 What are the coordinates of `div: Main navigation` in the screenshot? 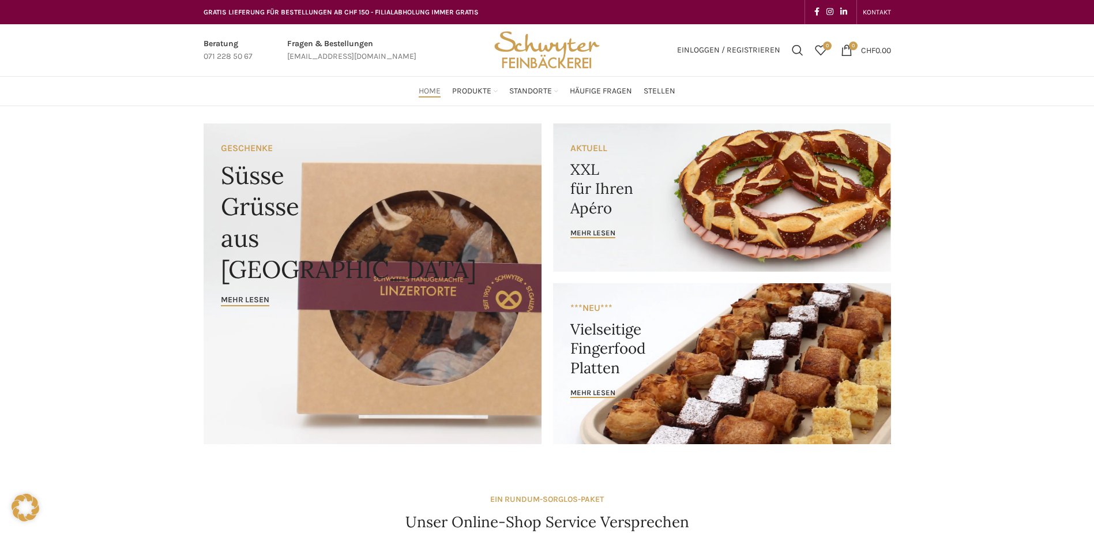 It's located at (547, 91).